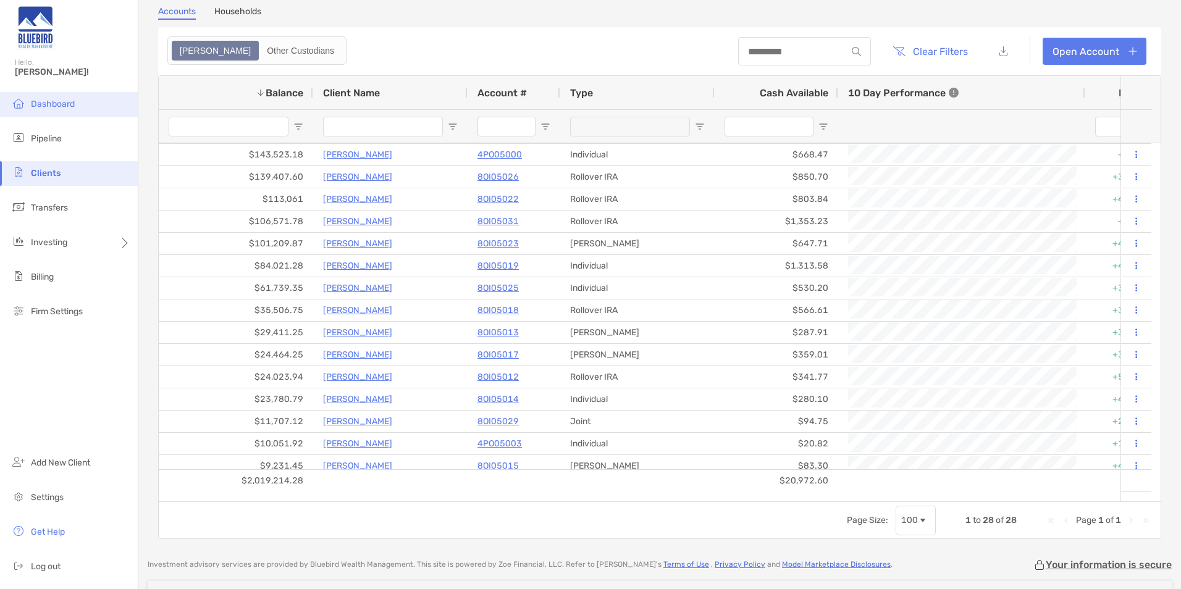 Image resolution: width=1181 pixels, height=589 pixels. Describe the element at coordinates (236, 265) in the screenshot. I see `div: $84,021.28` at that location.